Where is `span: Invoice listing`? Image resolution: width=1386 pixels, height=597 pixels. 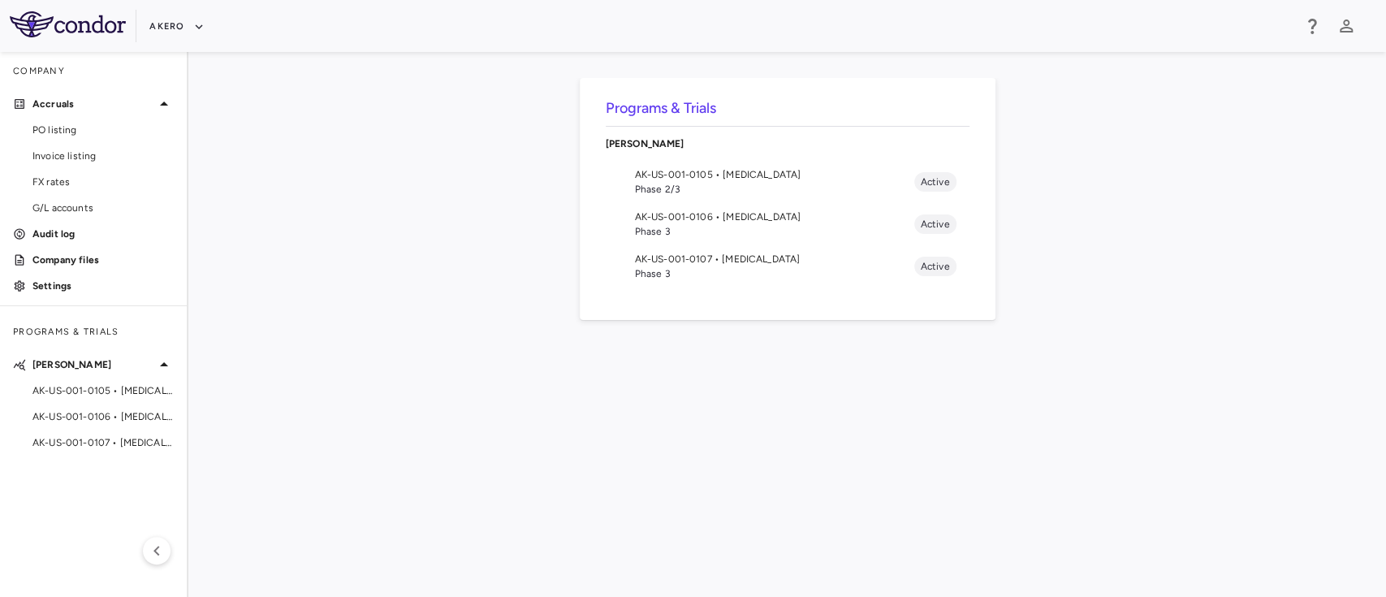
span: Invoice listing is located at coordinates (103, 156).